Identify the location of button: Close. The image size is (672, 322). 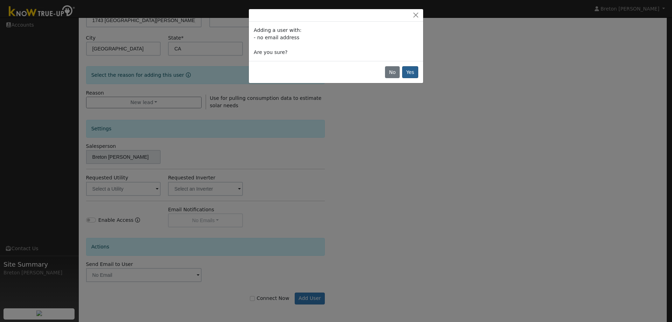
(416, 15).